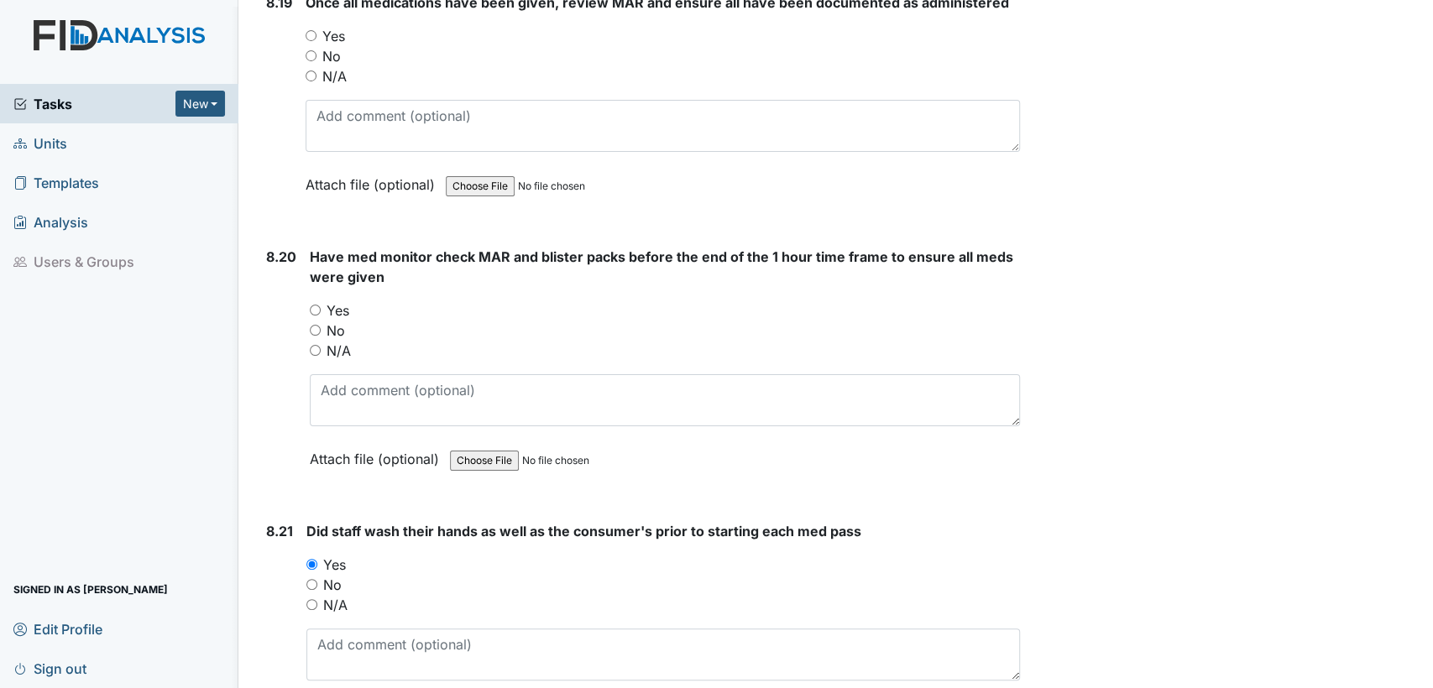 Image resolution: width=1433 pixels, height=688 pixels. Describe the element at coordinates (50, 222) in the screenshot. I see `span: Analysis` at that location.